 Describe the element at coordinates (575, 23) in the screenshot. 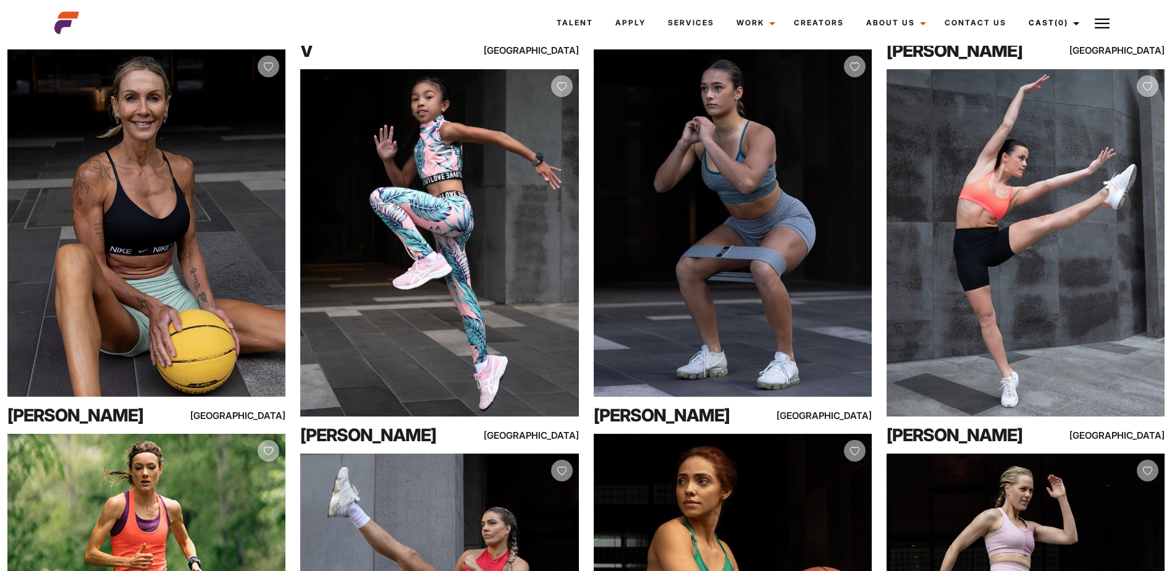

I see `a: Talent` at that location.